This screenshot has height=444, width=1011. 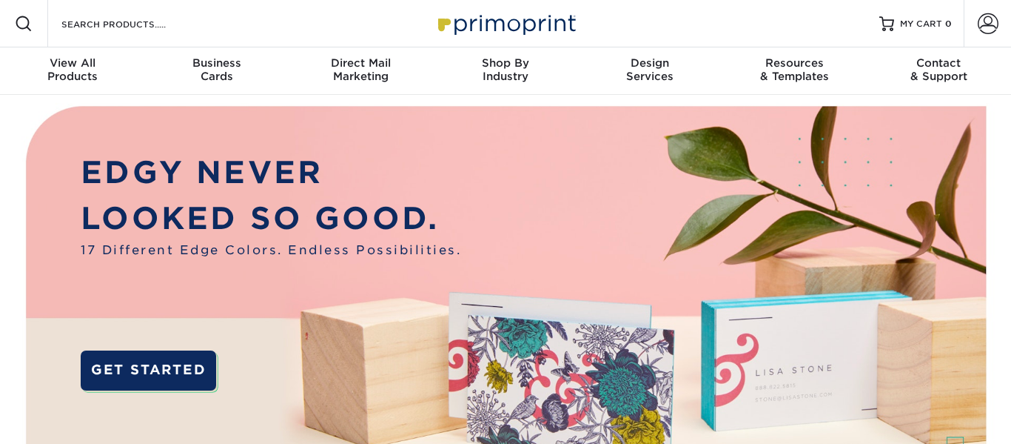 I want to click on a: Contact& Support, so click(x=939, y=71).